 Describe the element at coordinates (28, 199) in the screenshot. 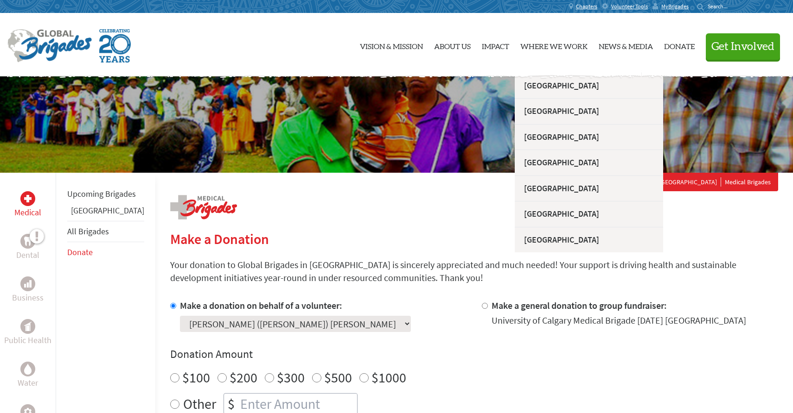

I see `img: Medical` at that location.